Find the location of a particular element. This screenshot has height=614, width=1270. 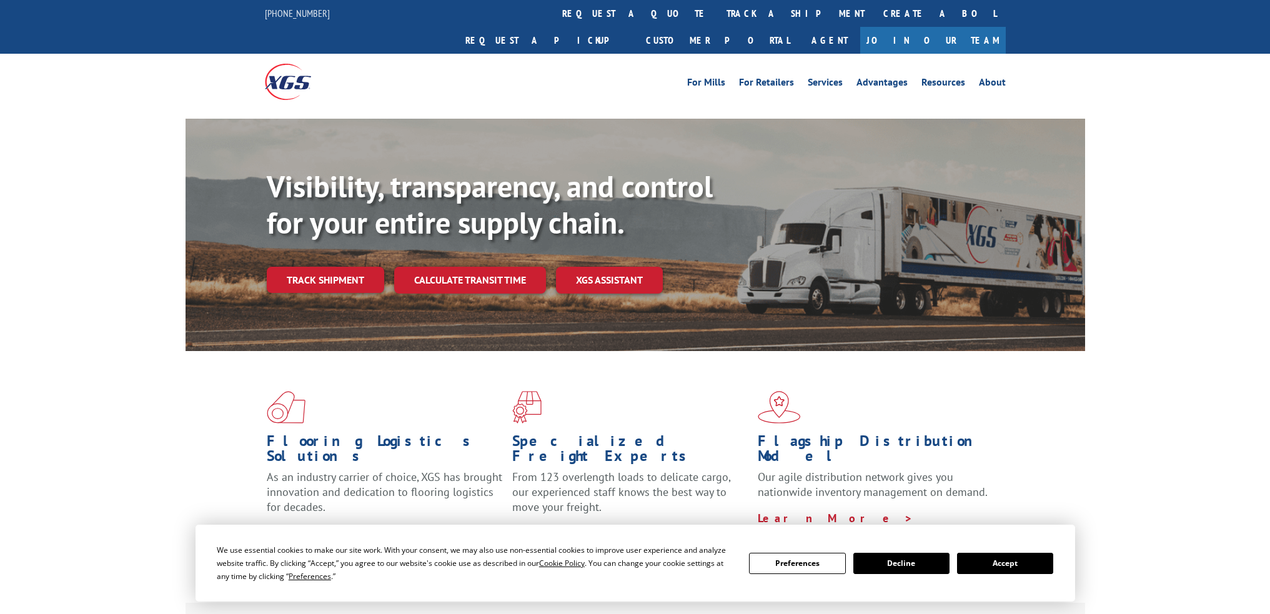

a: Customer Portal is located at coordinates (718, 40).